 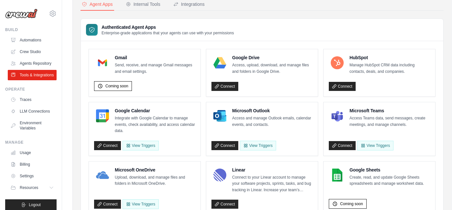 What do you see at coordinates (32, 63) in the screenshot?
I see `a: Agents Repository` at bounding box center [32, 63].